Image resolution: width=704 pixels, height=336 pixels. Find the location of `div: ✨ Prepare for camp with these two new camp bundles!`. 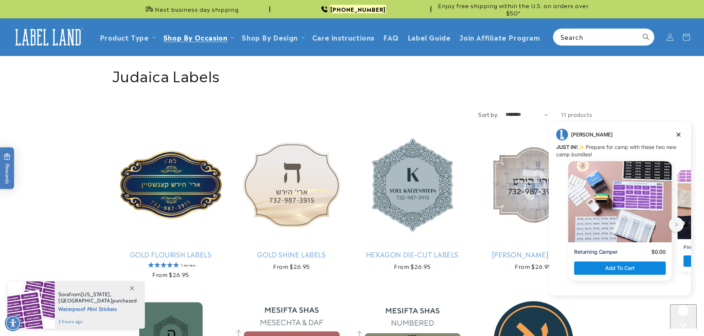

div: ✨ Prepare for camp with these two new camp bundles! is located at coordinates (76, 31).